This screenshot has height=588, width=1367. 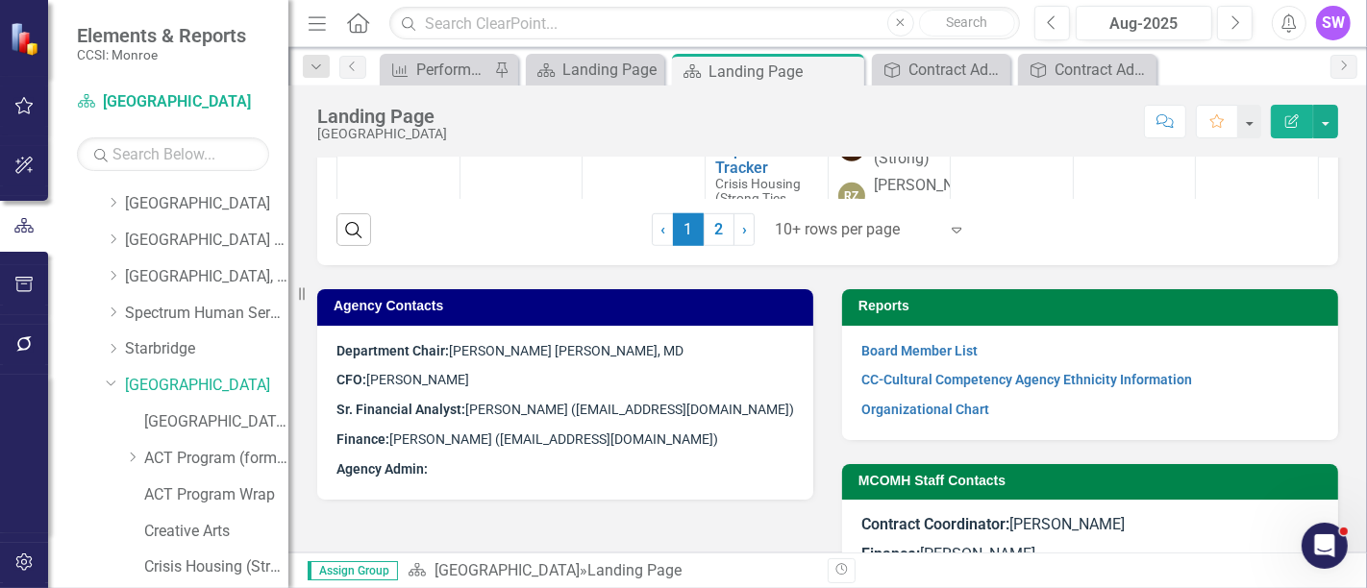 I want to click on strong: Sr. Financial Analyst:, so click(x=401, y=410).